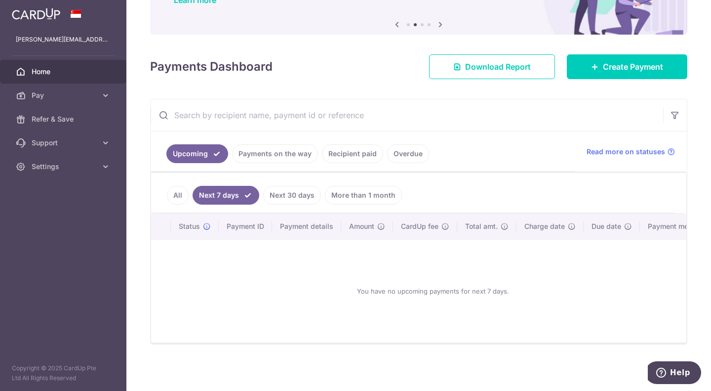 The height and width of the screenshot is (391, 711). Describe the element at coordinates (245, 226) in the screenshot. I see `th: Payment ID` at that location.